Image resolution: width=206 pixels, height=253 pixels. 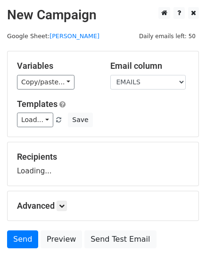 What do you see at coordinates (57, 66) in the screenshot?
I see `h5: Variables` at bounding box center [57, 66].